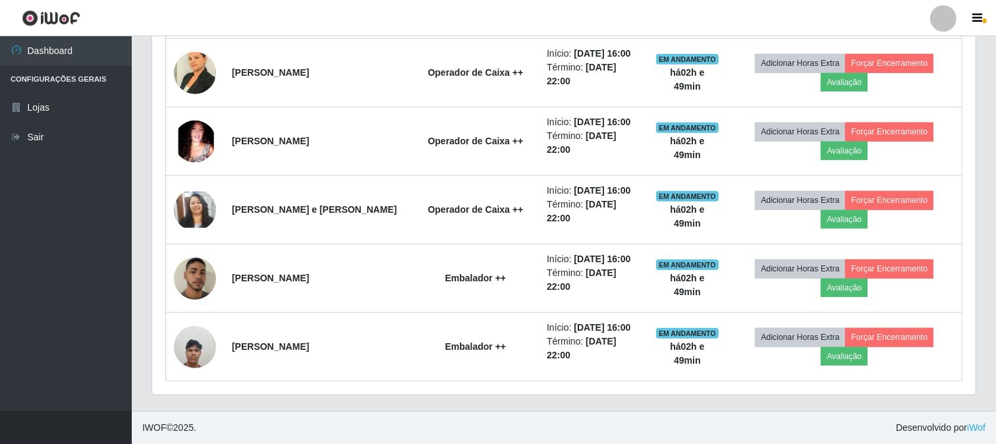 The height and width of the screenshot is (444, 996). Describe the element at coordinates (195, 142) in the screenshot. I see `img: 1742864590571.jpeg` at that location.